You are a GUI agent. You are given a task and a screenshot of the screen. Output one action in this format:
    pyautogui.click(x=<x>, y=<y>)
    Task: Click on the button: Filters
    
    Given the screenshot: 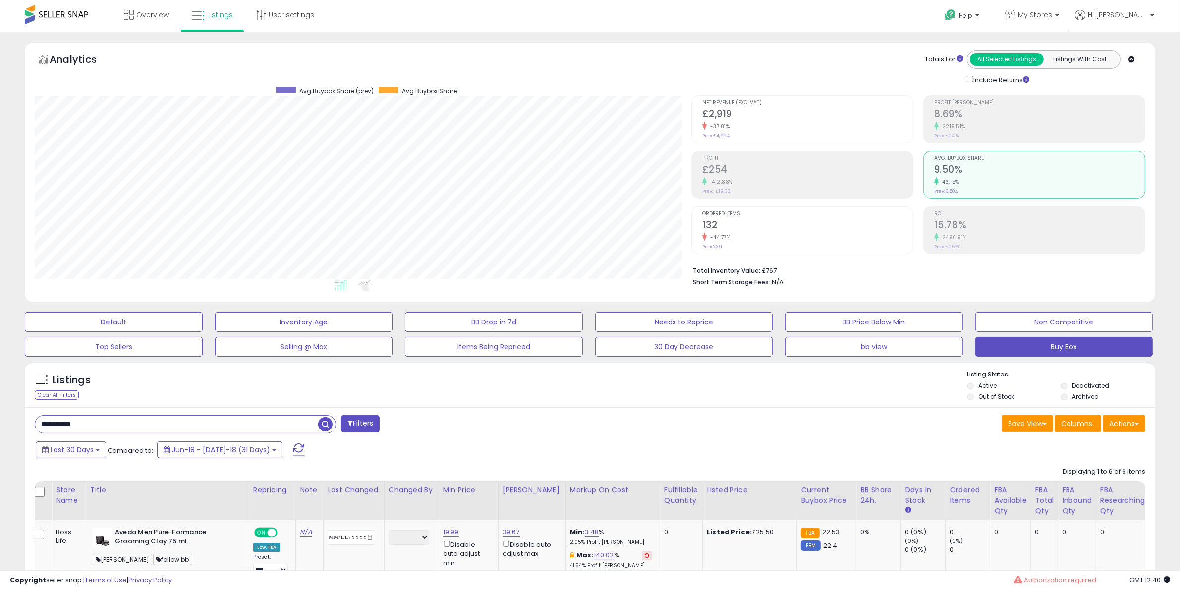 What is the action you would take?
    pyautogui.click(x=360, y=424)
    